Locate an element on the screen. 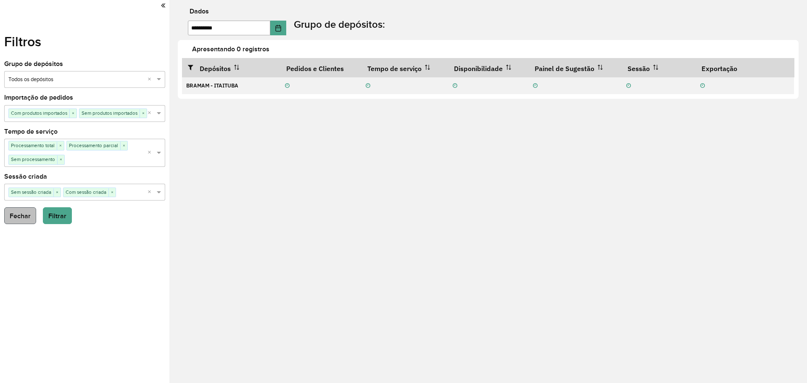 Image resolution: width=807 pixels, height=383 pixels. font: Apresentando 0 registros is located at coordinates (231, 49).